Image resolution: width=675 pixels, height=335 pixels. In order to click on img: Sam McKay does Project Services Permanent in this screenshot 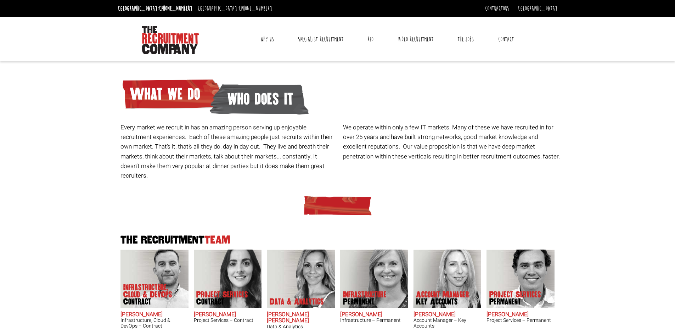, I will do `click(521, 279)`.